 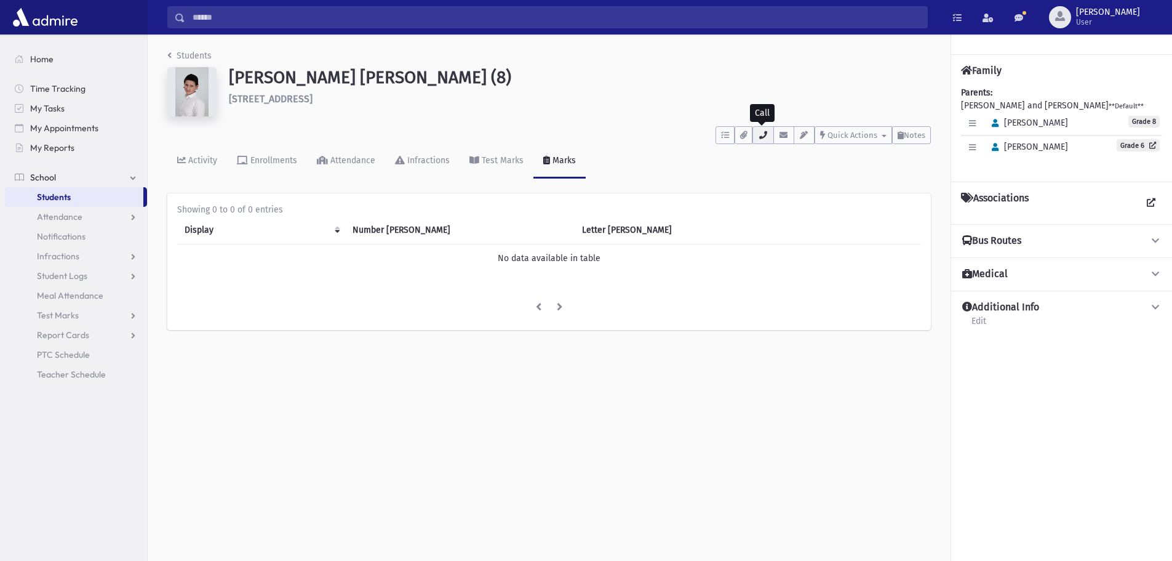 What do you see at coordinates (549, 258) in the screenshot?
I see `td: No data available in table` at bounding box center [549, 258].